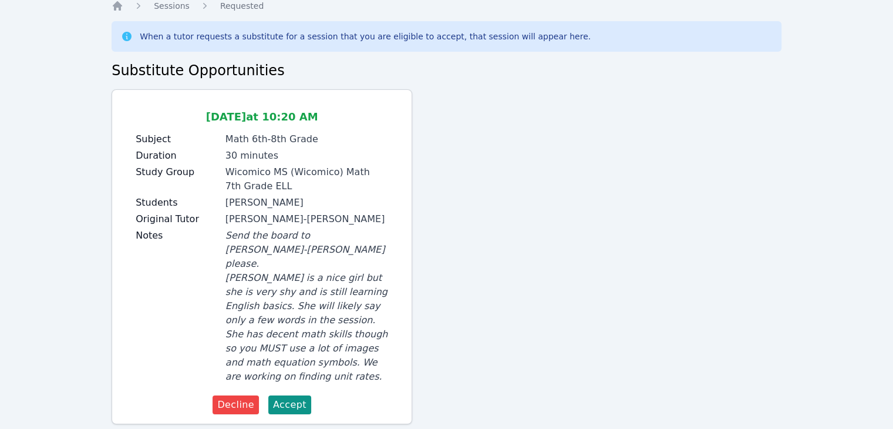  What do you see at coordinates (177, 235) in the screenshot?
I see `label: Notes` at bounding box center [177, 235].